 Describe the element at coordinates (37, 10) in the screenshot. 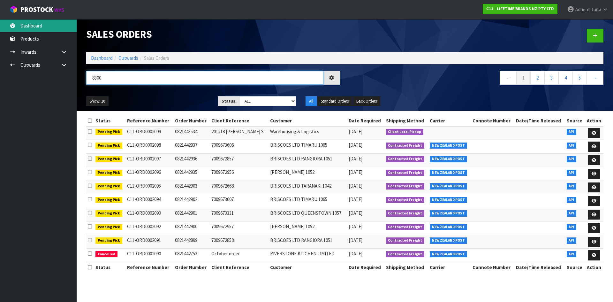

I see `span: ProStock` at that location.